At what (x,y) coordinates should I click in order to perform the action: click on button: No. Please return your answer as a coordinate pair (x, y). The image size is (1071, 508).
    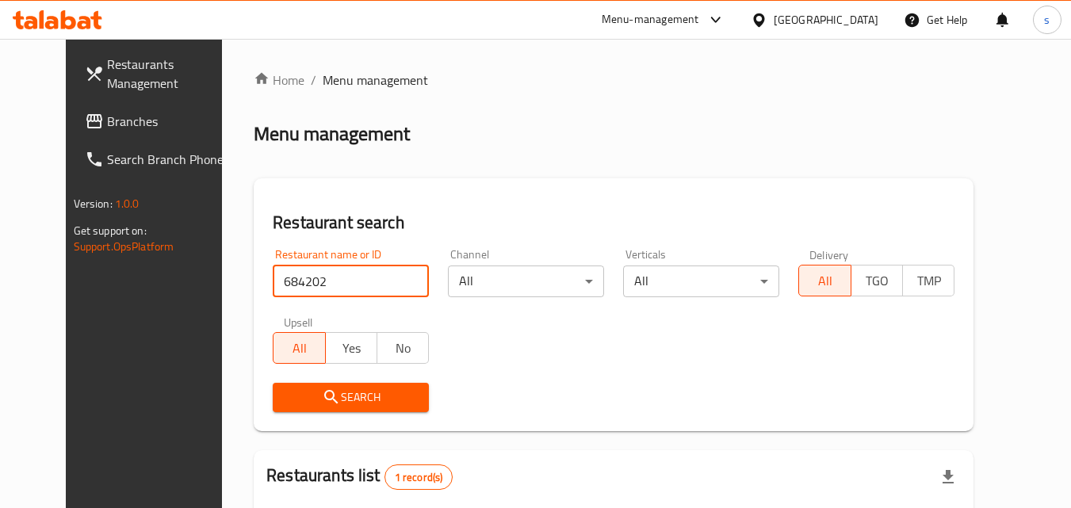
    Looking at the image, I should click on (403, 348).